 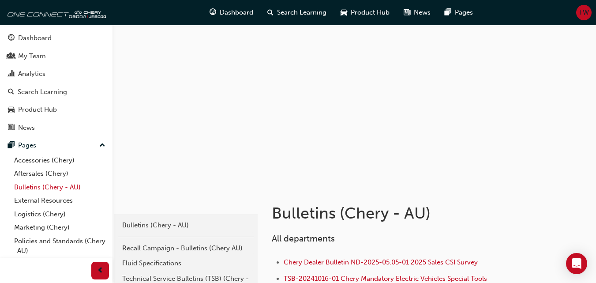 What do you see at coordinates (32, 74) in the screenshot?
I see `div: Analytics` at bounding box center [32, 74].